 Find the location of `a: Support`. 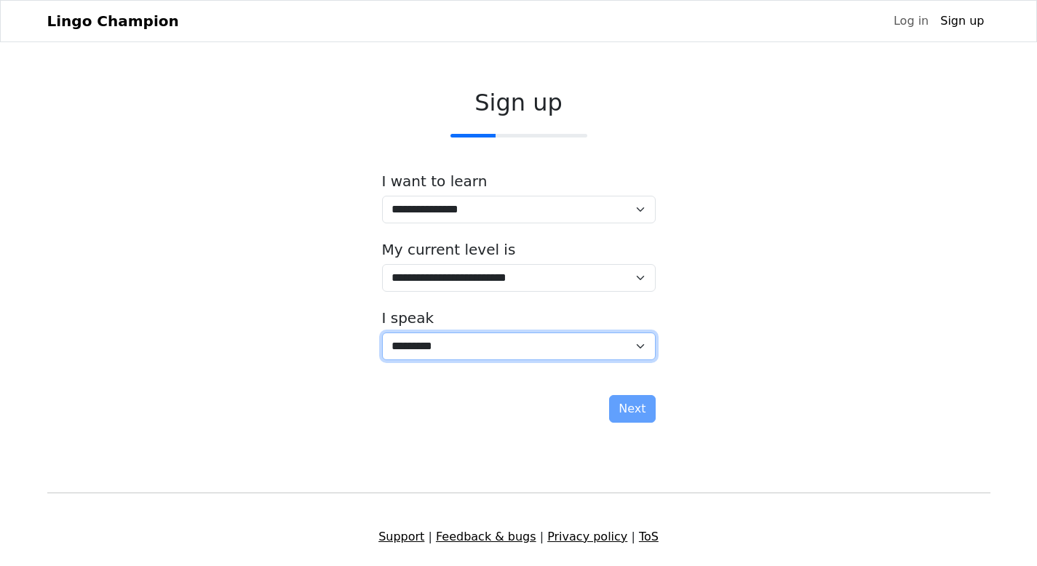

a: Support is located at coordinates (401, 537).